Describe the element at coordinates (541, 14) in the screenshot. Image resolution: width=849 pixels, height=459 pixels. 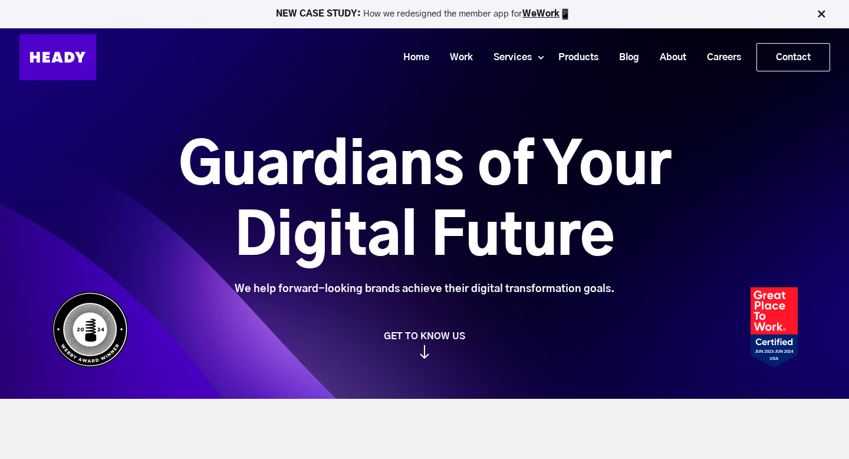
I see `a: WeWork` at that location.